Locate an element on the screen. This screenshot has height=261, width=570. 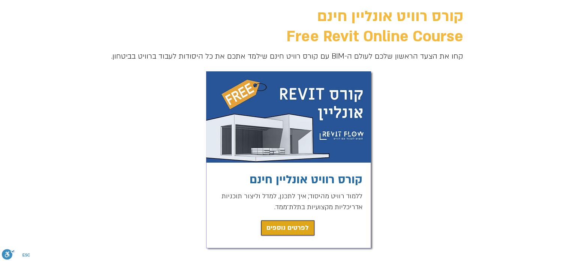
a: לפרטים נוספים is located at coordinates (288, 228).